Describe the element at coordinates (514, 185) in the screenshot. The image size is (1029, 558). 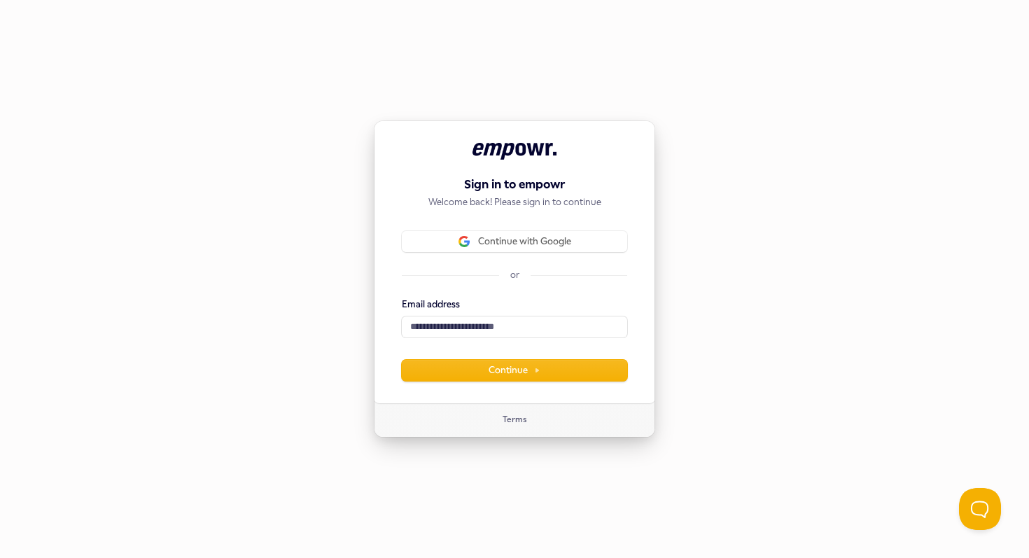
I see `h1: Sign in to empowr` at that location.